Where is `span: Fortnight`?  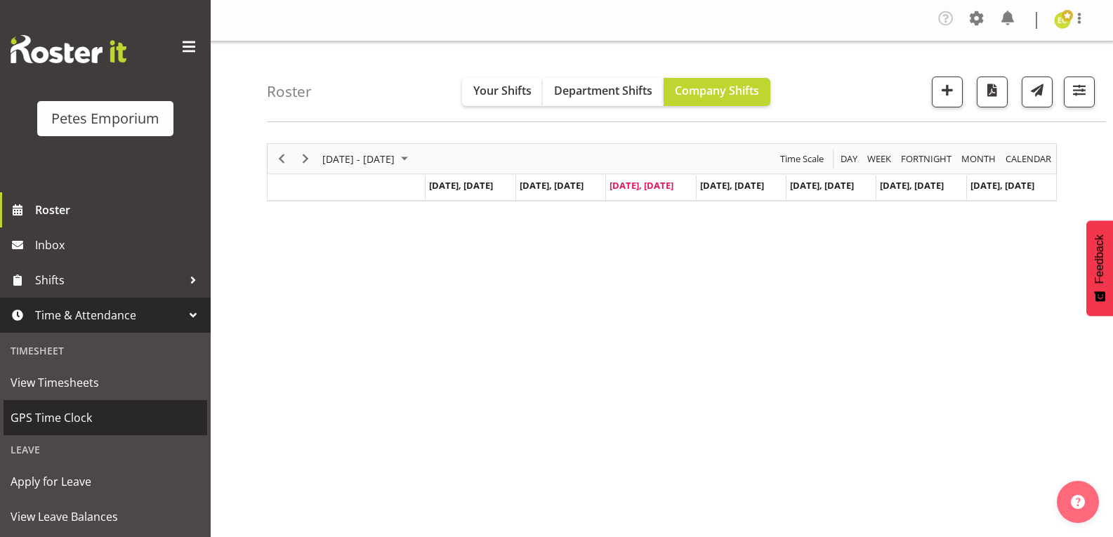 span: Fortnight is located at coordinates (927, 159).